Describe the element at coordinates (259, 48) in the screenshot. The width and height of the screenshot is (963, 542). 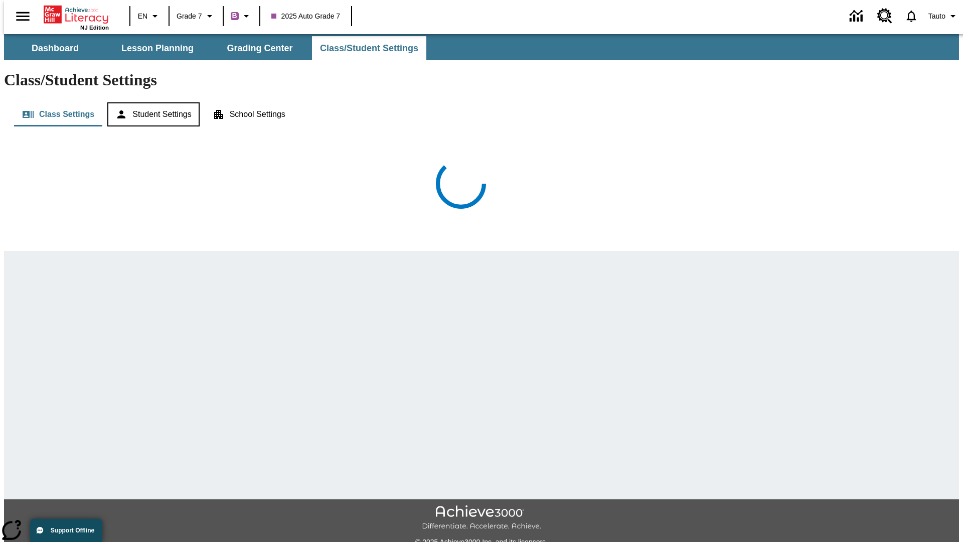
I see `span: Grading Center` at that location.